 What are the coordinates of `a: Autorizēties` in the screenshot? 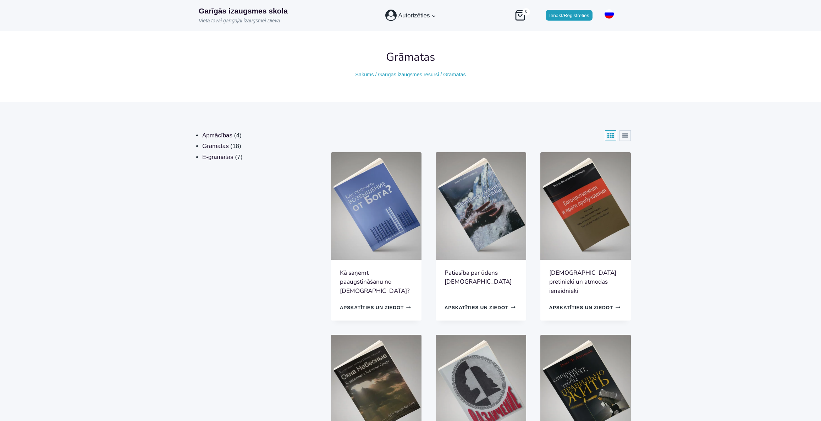 It's located at (410, 15).